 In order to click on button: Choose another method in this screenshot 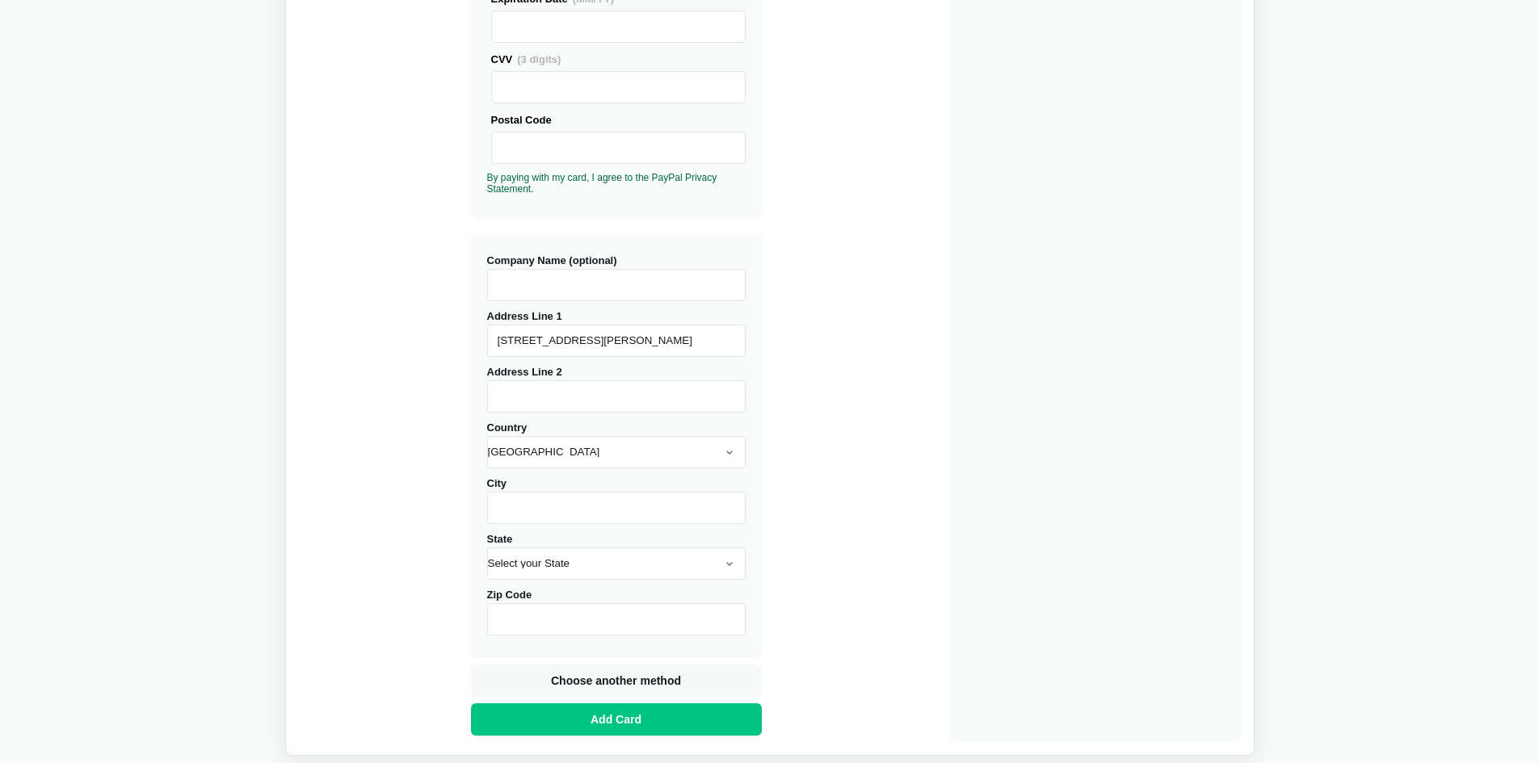, I will do `click(616, 681)`.